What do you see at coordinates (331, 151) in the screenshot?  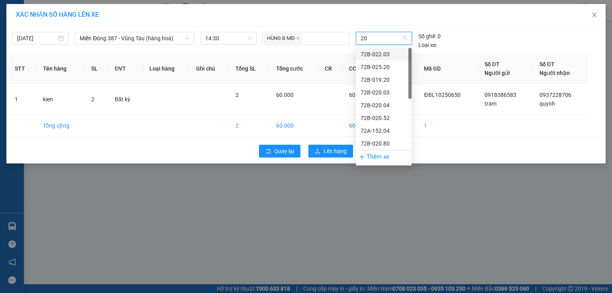 I see `button: uploadLên hàng` at bounding box center [331, 151].